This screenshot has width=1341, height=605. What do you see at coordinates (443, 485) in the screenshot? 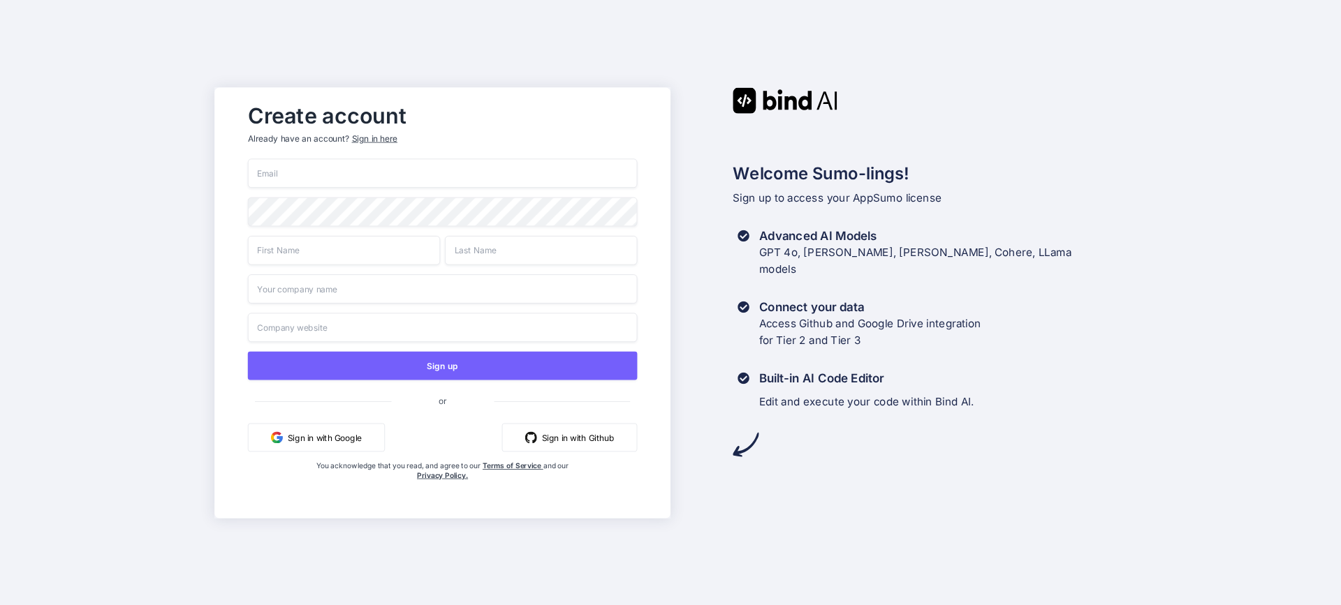
I see `div: You acknowledge that you read, and agree to our and our` at bounding box center [443, 485].